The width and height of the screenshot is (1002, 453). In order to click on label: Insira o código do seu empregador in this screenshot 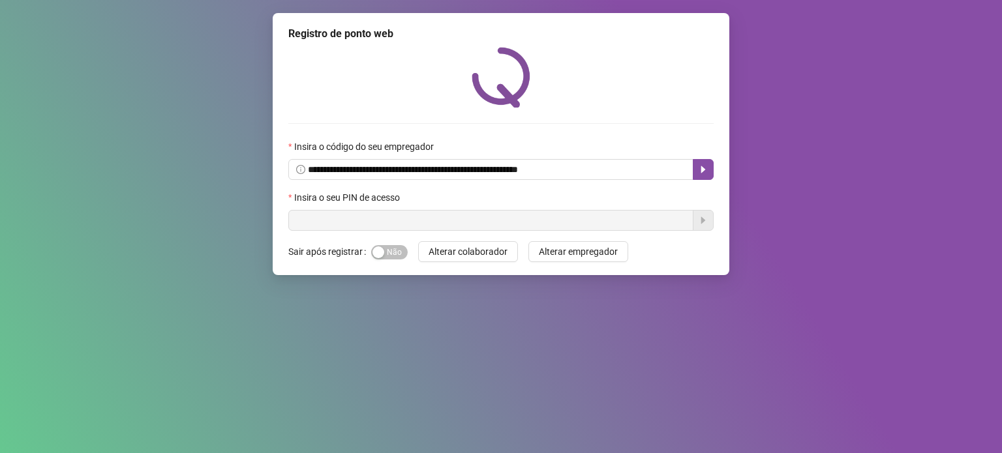, I will do `click(365, 147)`.